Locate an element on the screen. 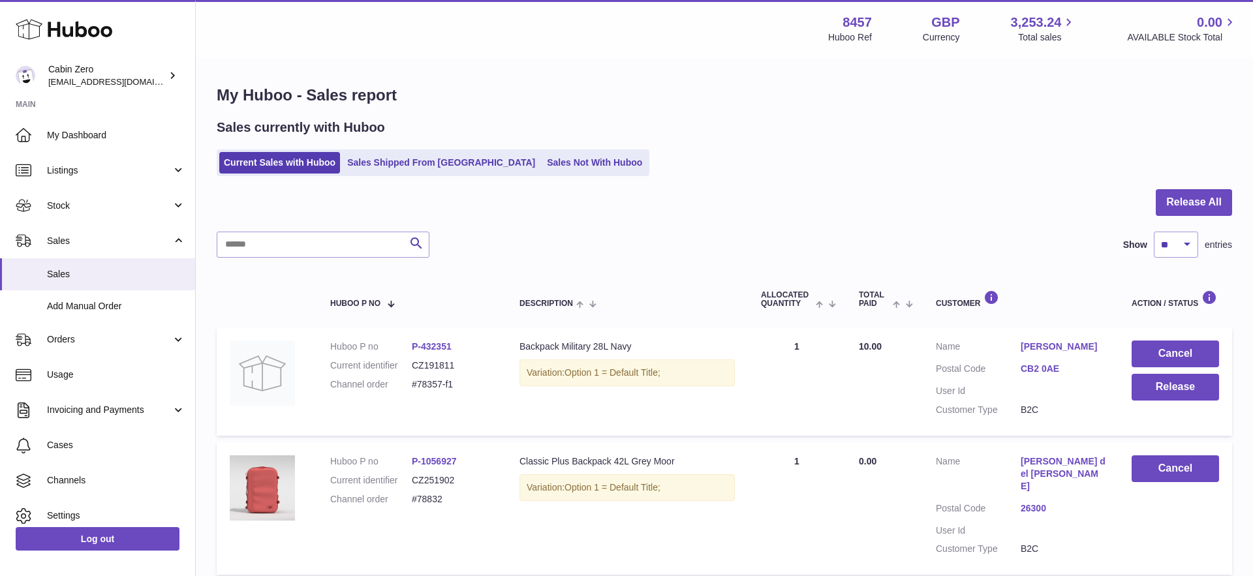 The image size is (1253, 576). strong: GBP is located at coordinates (945, 22).